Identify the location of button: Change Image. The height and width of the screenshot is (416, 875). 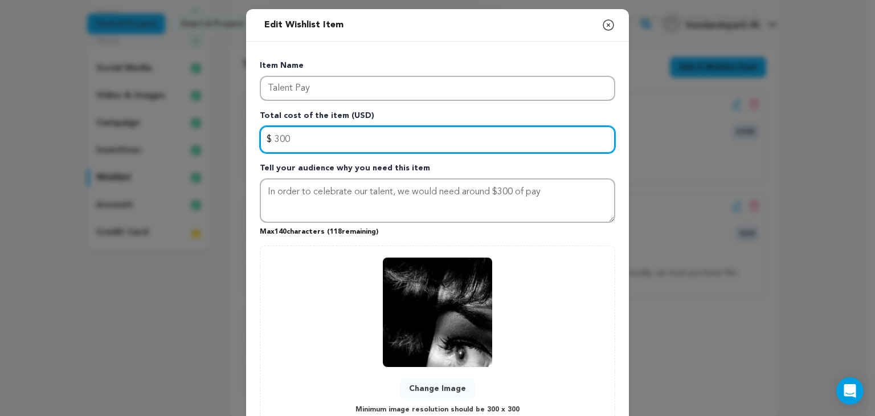
(438, 389).